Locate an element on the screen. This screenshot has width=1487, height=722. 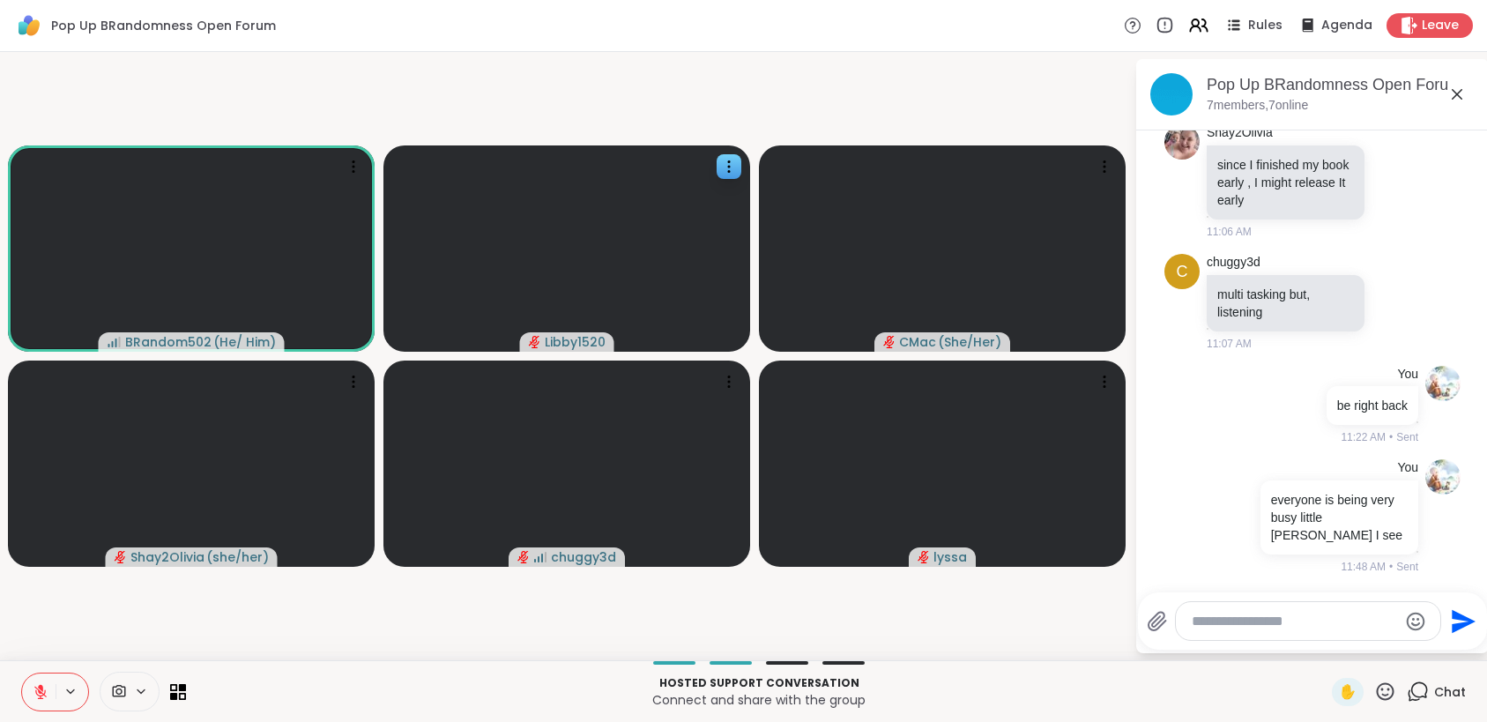
span: 11:22 AM is located at coordinates (1362, 437).